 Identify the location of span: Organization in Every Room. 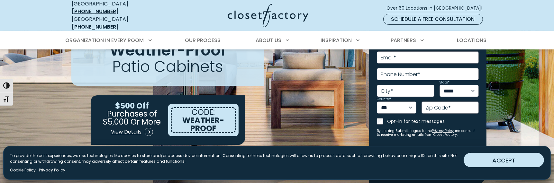
(105, 40).